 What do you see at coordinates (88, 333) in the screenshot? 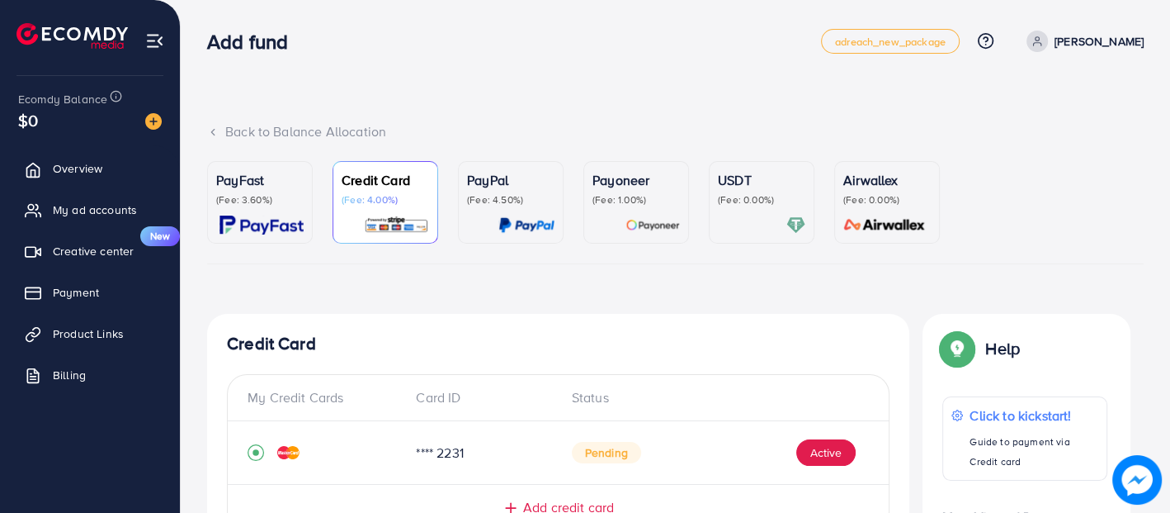
I see `span: Product Links` at bounding box center [88, 333].